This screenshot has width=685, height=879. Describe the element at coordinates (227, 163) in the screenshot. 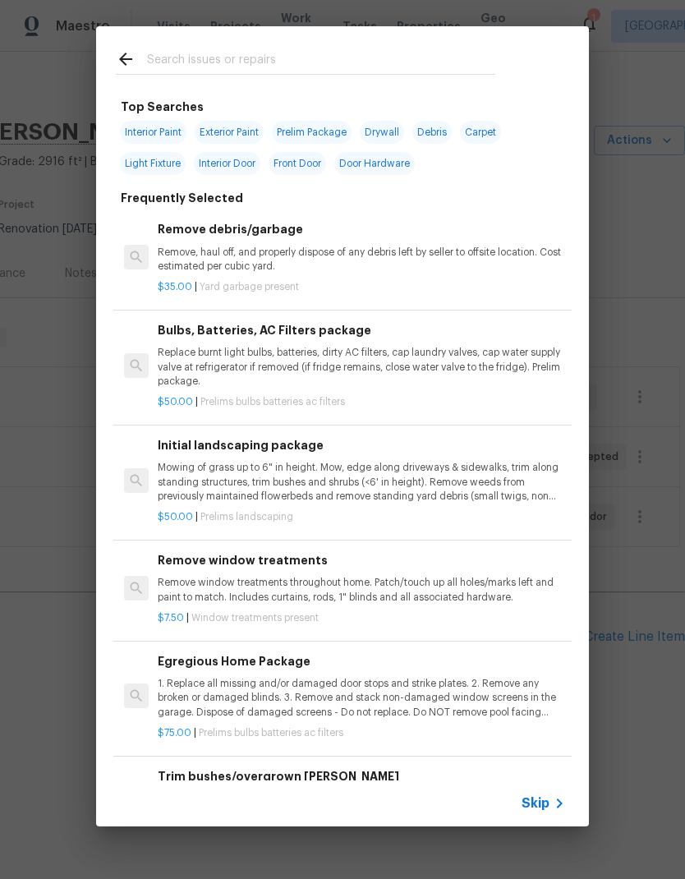

I see `span: Interior Door` at that location.